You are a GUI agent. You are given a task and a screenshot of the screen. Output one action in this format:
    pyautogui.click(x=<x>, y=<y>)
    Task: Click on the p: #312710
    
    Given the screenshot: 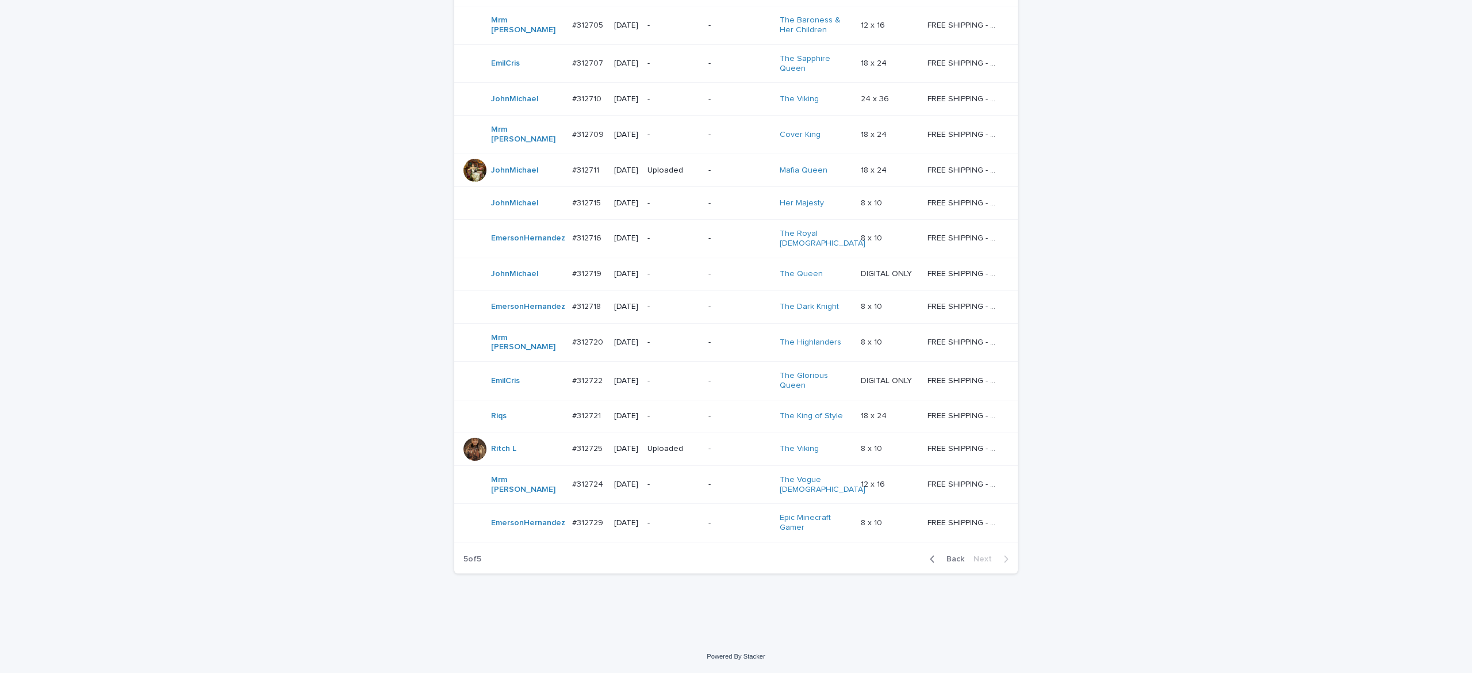 What is the action you would take?
    pyautogui.click(x=588, y=98)
    